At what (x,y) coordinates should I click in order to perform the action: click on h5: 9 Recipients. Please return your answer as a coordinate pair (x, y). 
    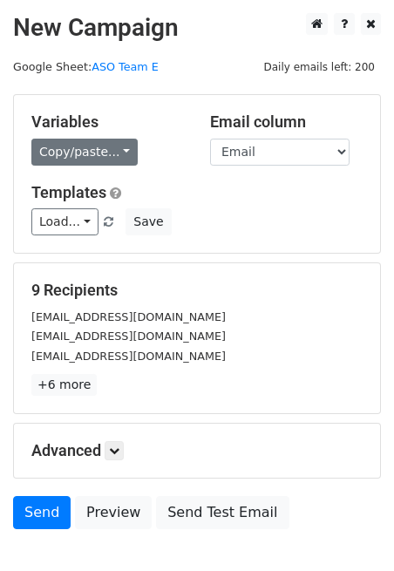
    Looking at the image, I should click on (197, 290).